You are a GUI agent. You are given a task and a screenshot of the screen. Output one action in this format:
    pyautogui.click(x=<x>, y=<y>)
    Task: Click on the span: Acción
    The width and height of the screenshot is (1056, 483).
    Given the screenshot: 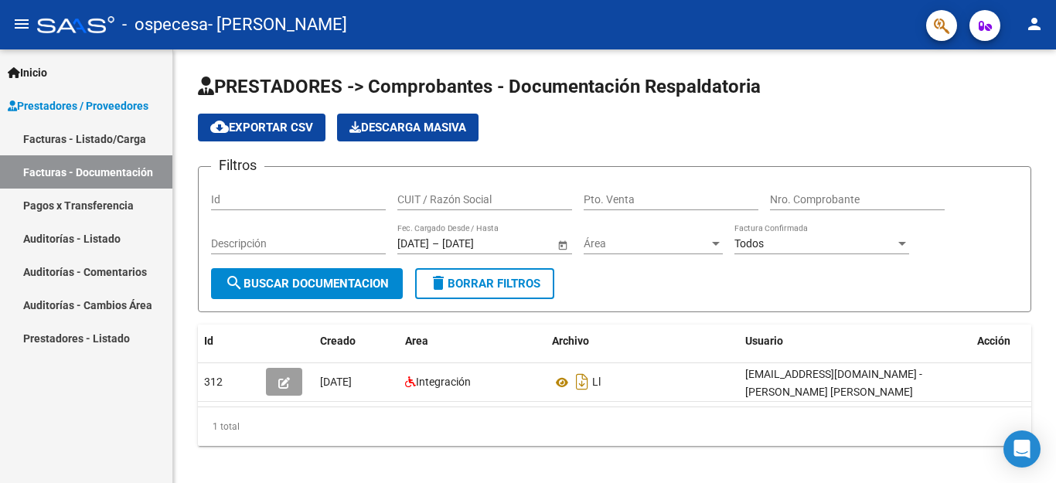 What is the action you would take?
    pyautogui.click(x=994, y=341)
    